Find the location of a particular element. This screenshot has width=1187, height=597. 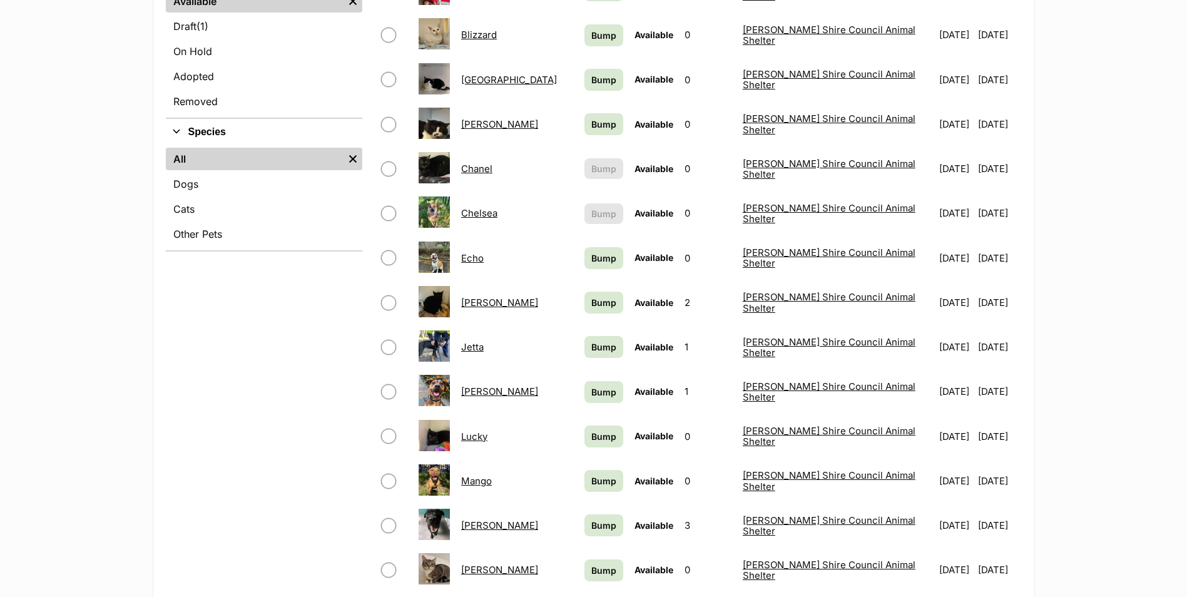

a: Draft is located at coordinates (264, 26).